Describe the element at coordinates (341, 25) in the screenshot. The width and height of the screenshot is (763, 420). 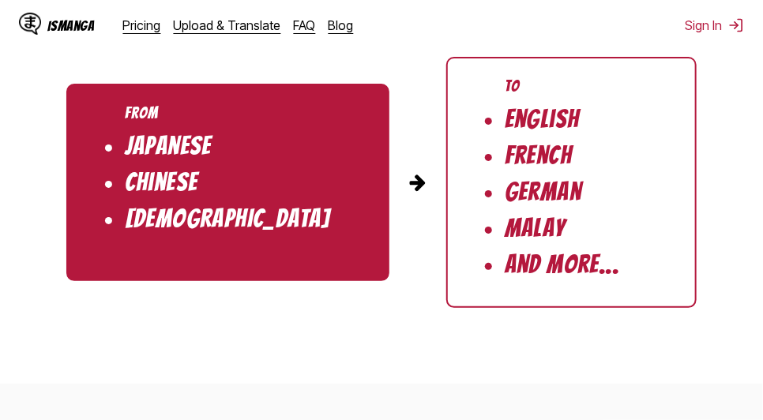
I see `a: Blog` at that location.